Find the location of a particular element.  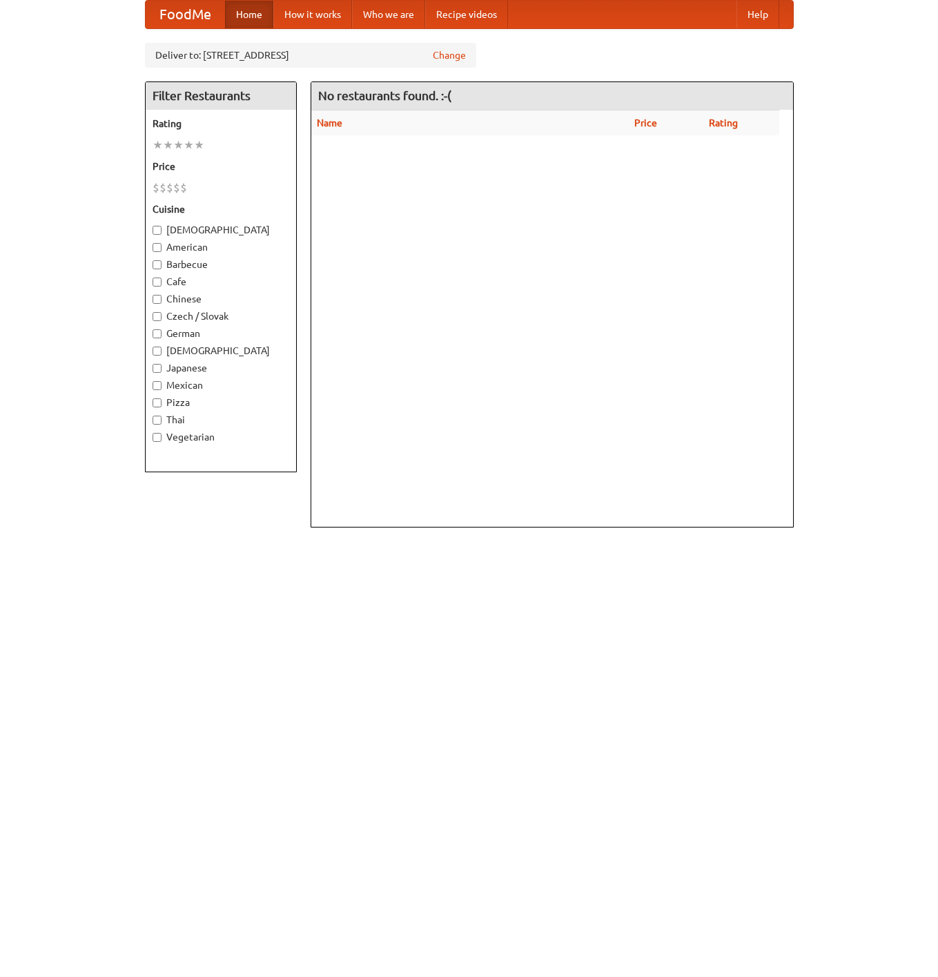

input: Japanese is located at coordinates (157, 368).